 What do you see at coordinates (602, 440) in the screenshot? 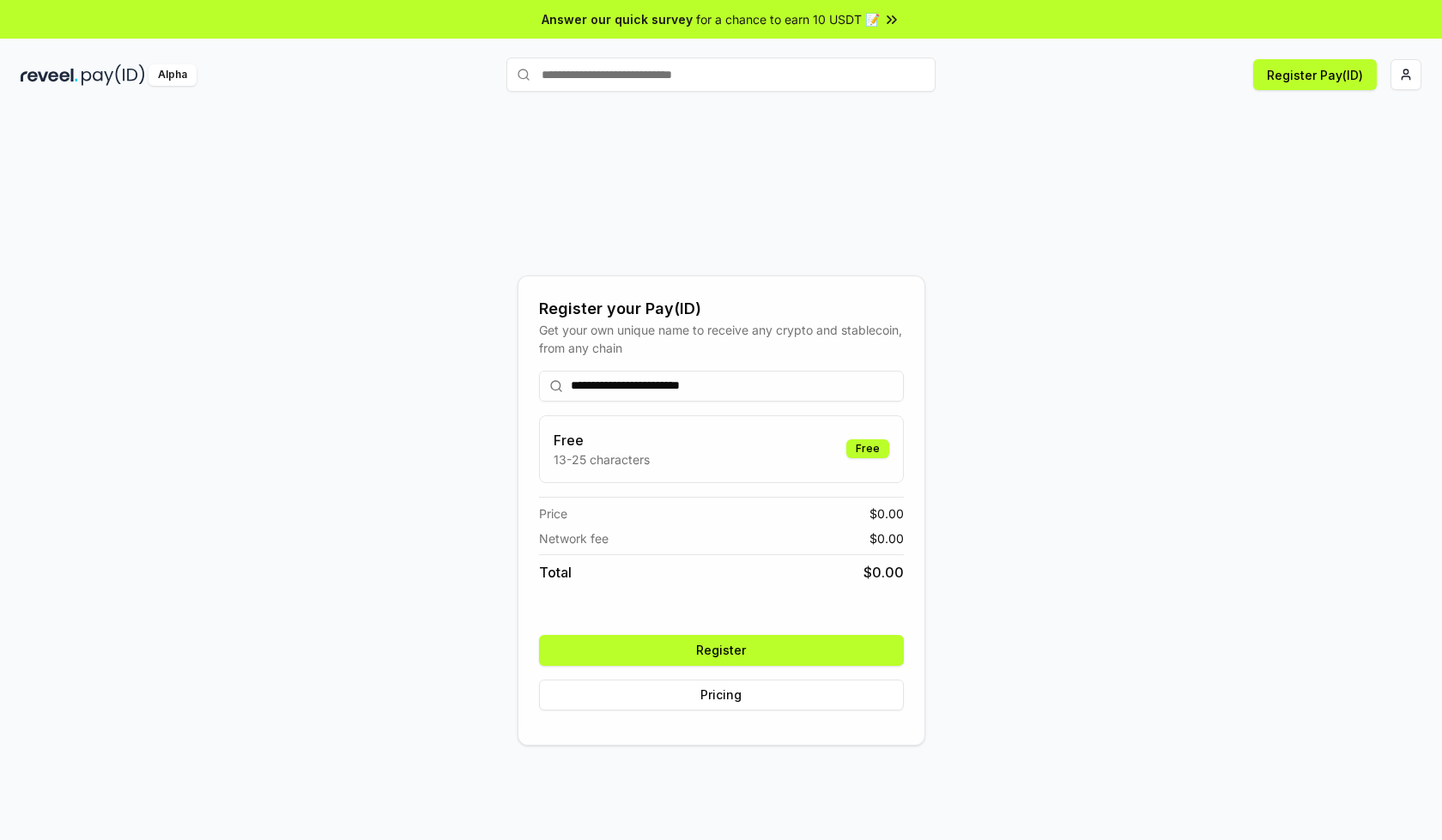
I see `h3: Free` at bounding box center [602, 440].